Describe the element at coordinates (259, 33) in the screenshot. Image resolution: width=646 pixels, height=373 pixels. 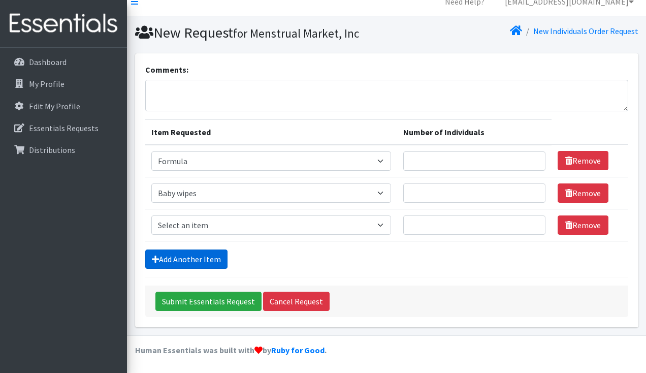
I see `h1: New Request` at that location.